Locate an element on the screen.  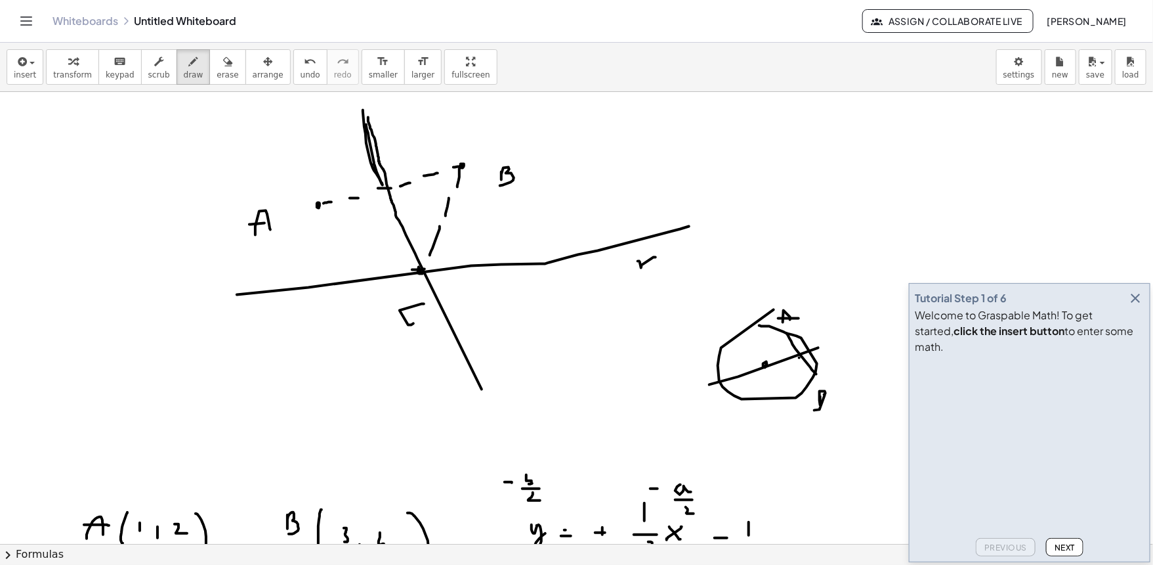
button: Toggle navigation is located at coordinates (26, 21).